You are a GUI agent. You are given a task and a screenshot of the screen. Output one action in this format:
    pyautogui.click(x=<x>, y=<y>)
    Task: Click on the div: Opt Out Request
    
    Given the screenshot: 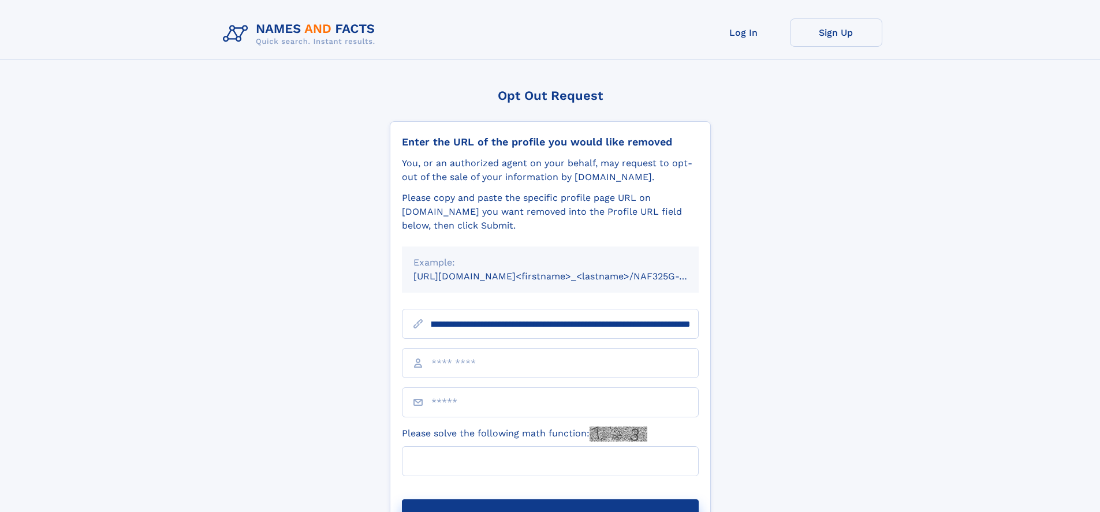 What is the action you would take?
    pyautogui.click(x=550, y=95)
    